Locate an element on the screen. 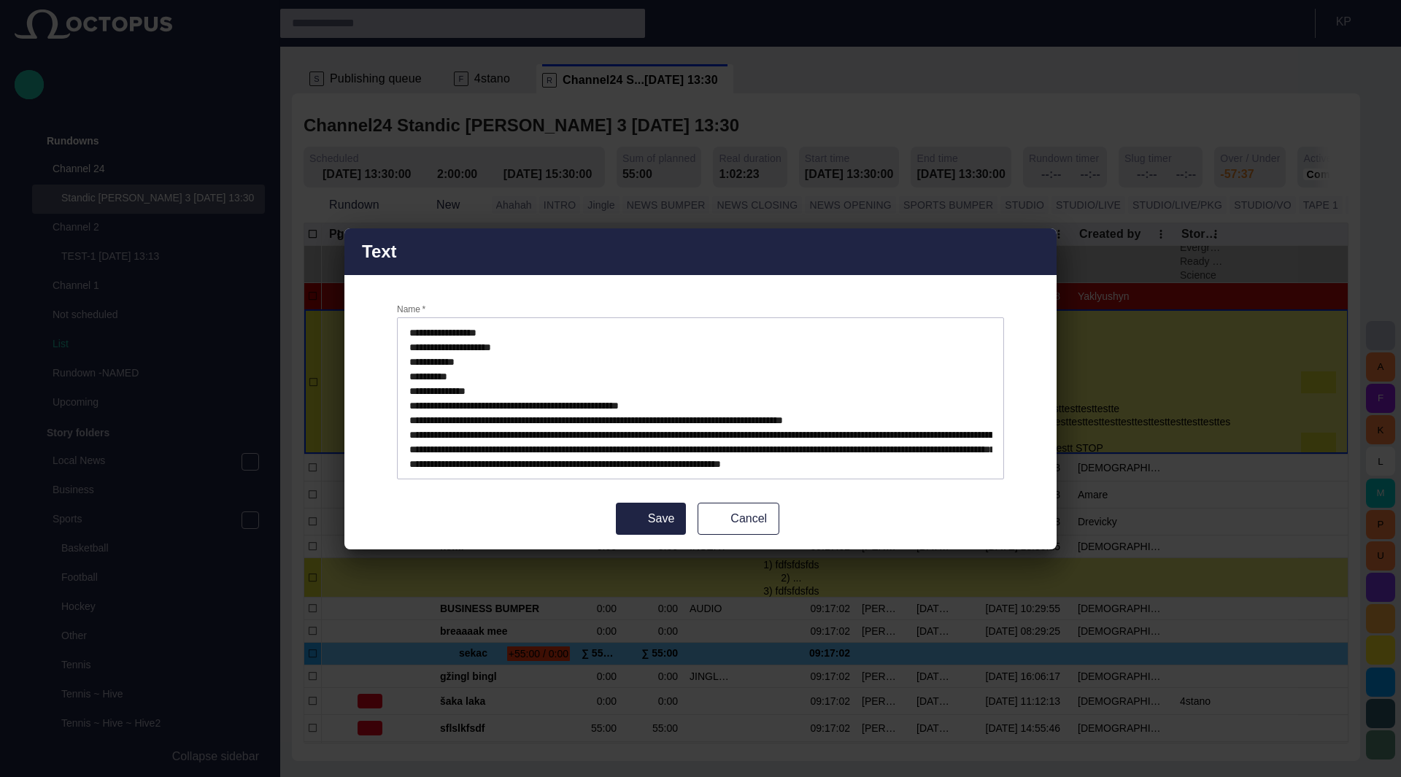 This screenshot has height=777, width=1401. button: Cancel is located at coordinates (739, 519).